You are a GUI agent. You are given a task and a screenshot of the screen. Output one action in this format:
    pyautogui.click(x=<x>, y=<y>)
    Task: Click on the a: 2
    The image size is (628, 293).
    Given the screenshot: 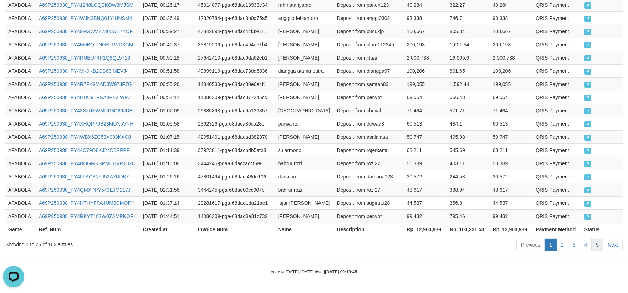 What is the action you would take?
    pyautogui.click(x=563, y=245)
    